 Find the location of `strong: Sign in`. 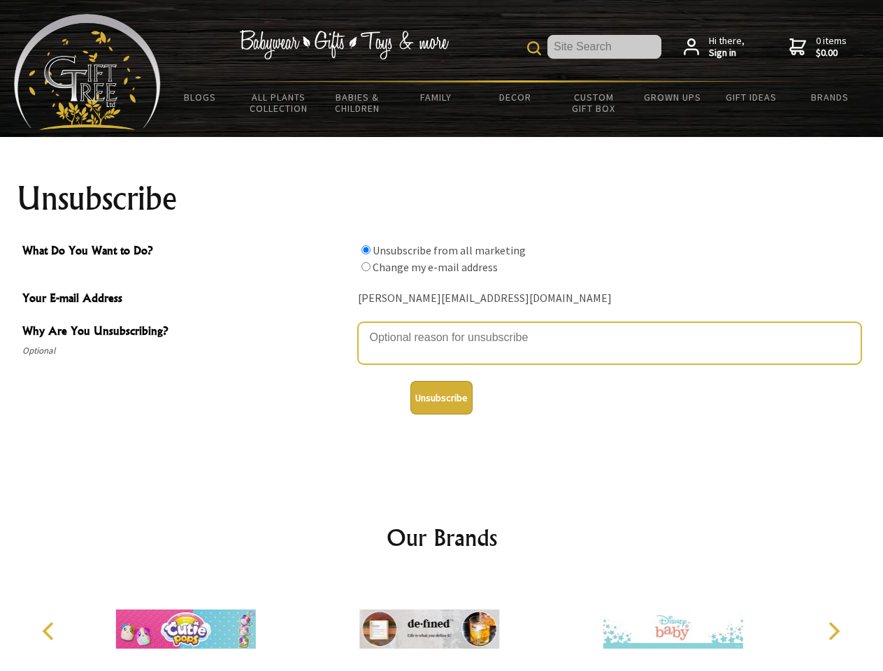

strong: Sign in is located at coordinates (727, 53).